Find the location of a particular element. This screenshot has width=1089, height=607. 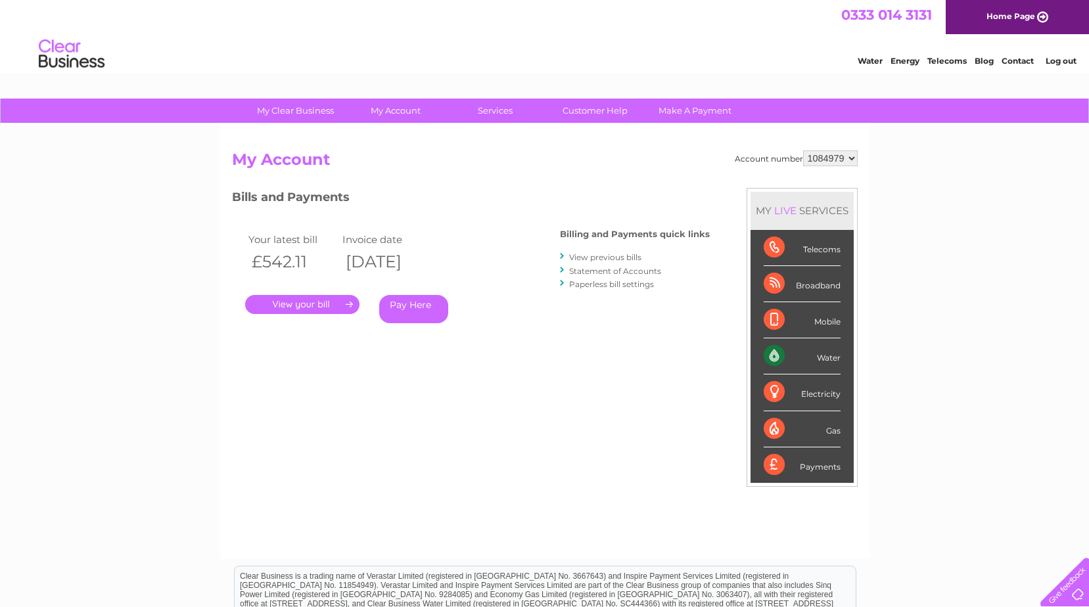

th: £542.11 is located at coordinates (292, 262).